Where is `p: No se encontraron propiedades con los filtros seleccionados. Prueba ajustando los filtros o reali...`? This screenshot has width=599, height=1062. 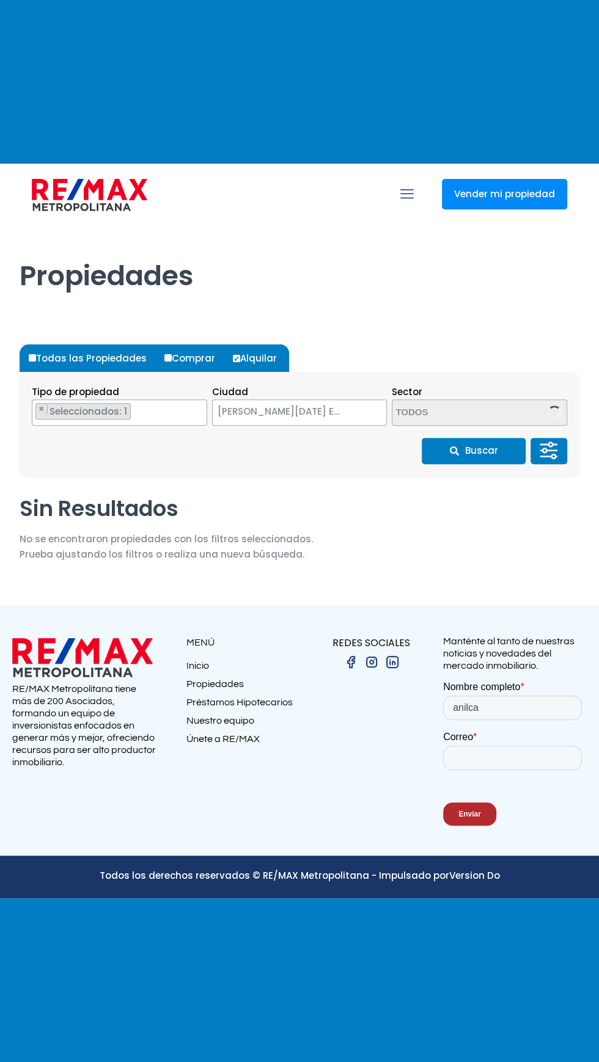
p: No se encontraron propiedades con los filtros seleccionados. Prueba ajustando los filtros o reali... is located at coordinates (166, 547).